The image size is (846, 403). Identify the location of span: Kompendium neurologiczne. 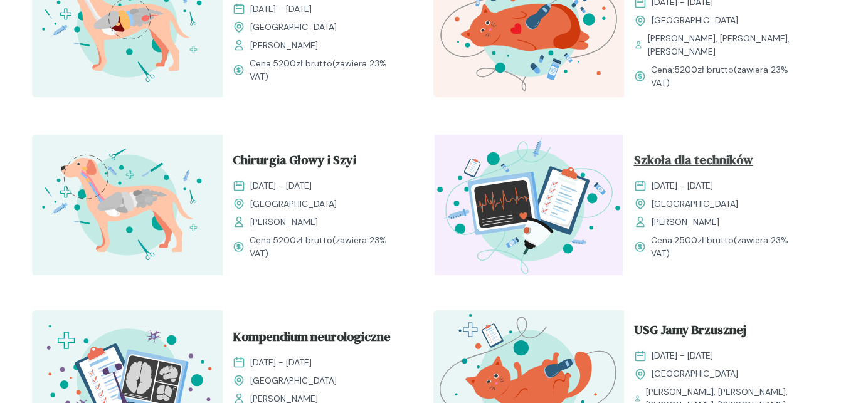
(312, 339).